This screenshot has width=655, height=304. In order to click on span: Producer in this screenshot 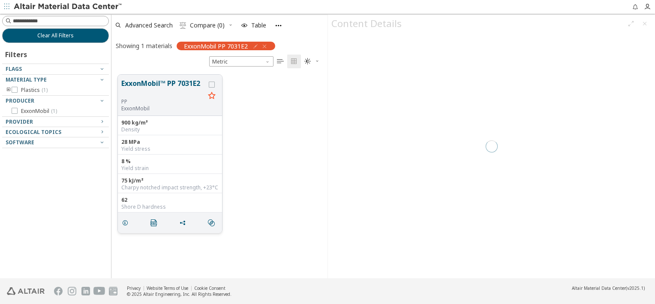, I will do `click(20, 100)`.